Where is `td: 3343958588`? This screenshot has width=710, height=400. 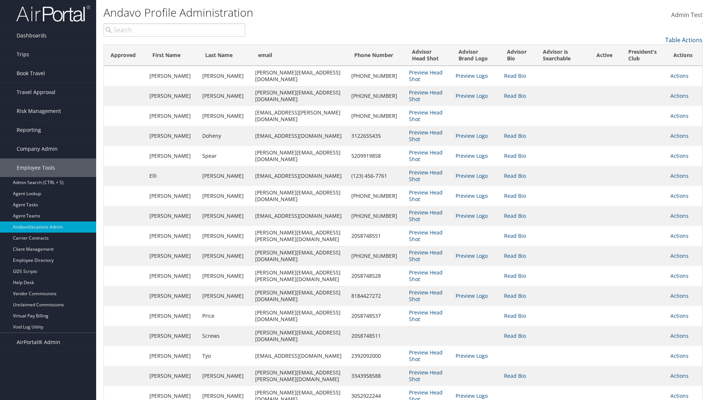 td: 3343958588 is located at coordinates (377, 375).